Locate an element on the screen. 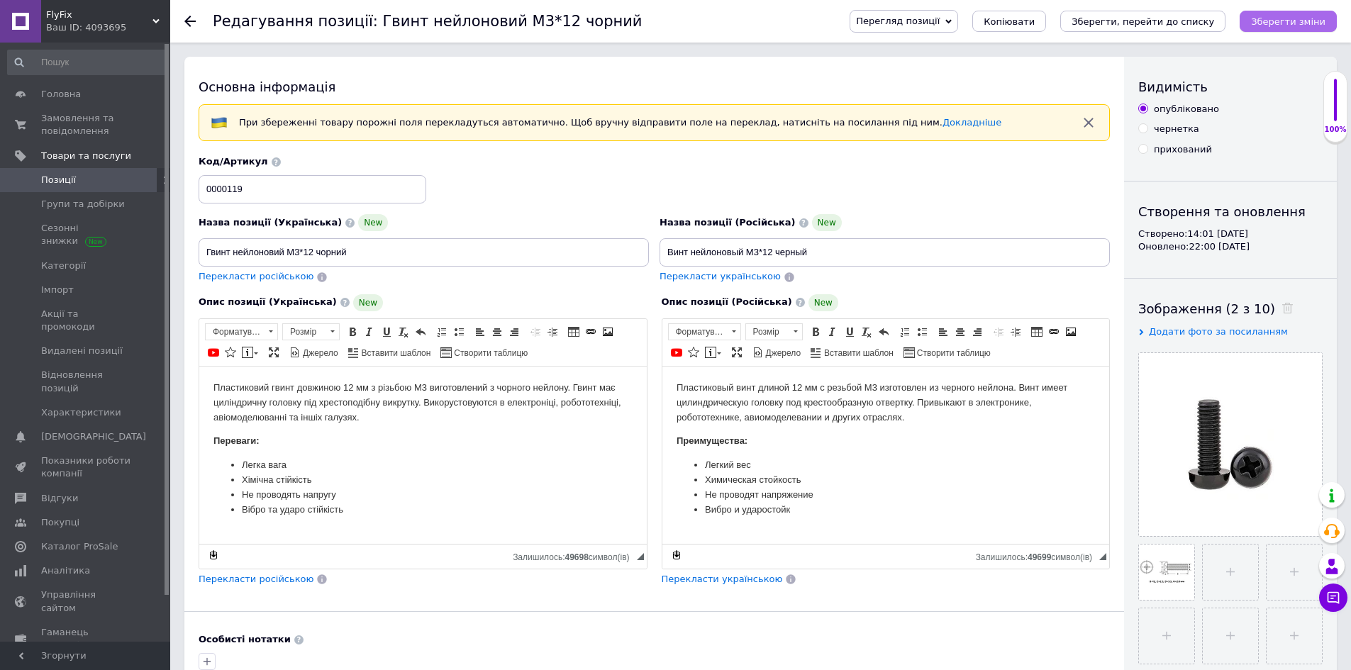 This screenshot has height=670, width=1351. div: Зображення (2 з 10) is located at coordinates (1230, 308).